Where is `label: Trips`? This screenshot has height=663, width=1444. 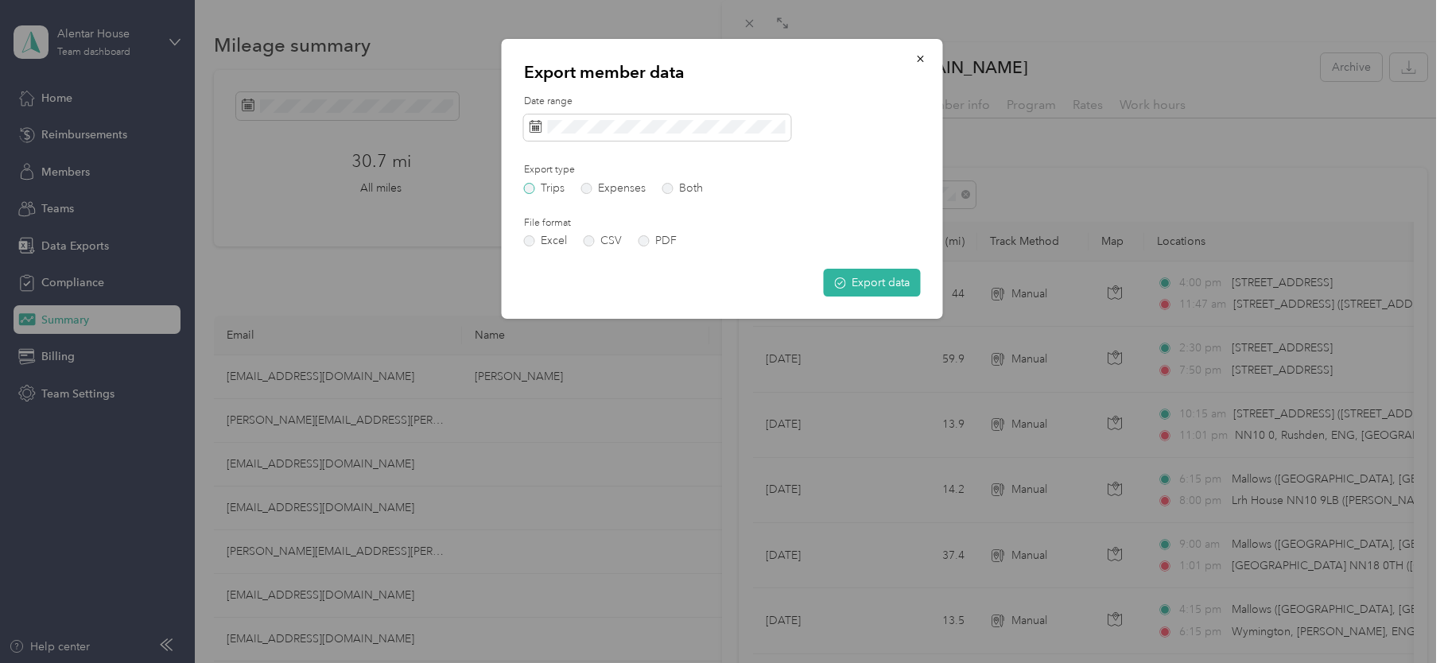
label: Trips is located at coordinates (544, 188).